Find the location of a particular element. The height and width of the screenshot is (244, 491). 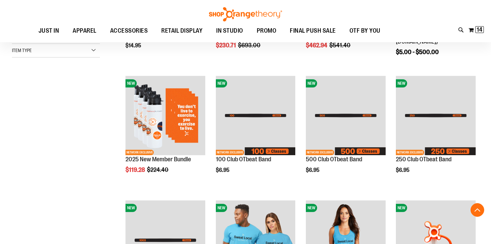

a: 2025 New Member Bundle is located at coordinates (158, 159).